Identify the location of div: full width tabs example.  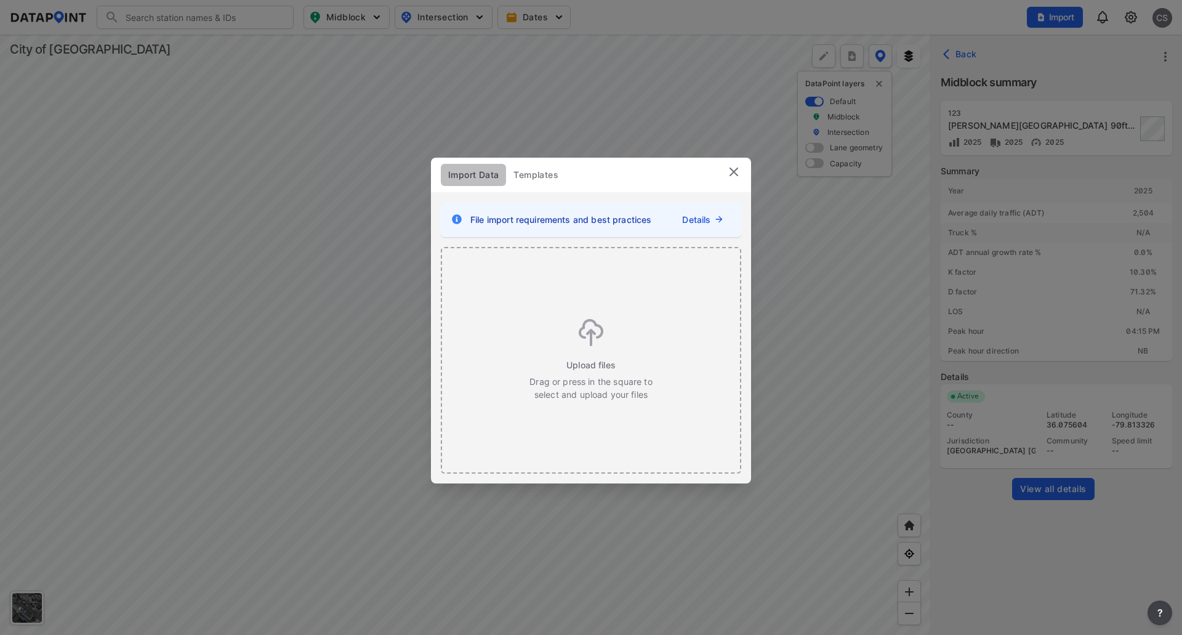
(503, 175).